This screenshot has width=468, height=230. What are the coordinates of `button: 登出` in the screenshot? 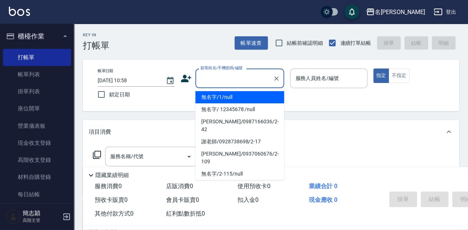 It's located at (445, 12).